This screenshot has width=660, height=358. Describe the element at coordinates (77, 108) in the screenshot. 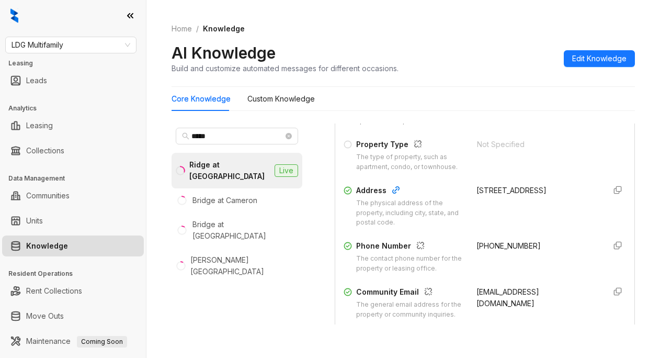

I see `h3: Analytics` at that location.